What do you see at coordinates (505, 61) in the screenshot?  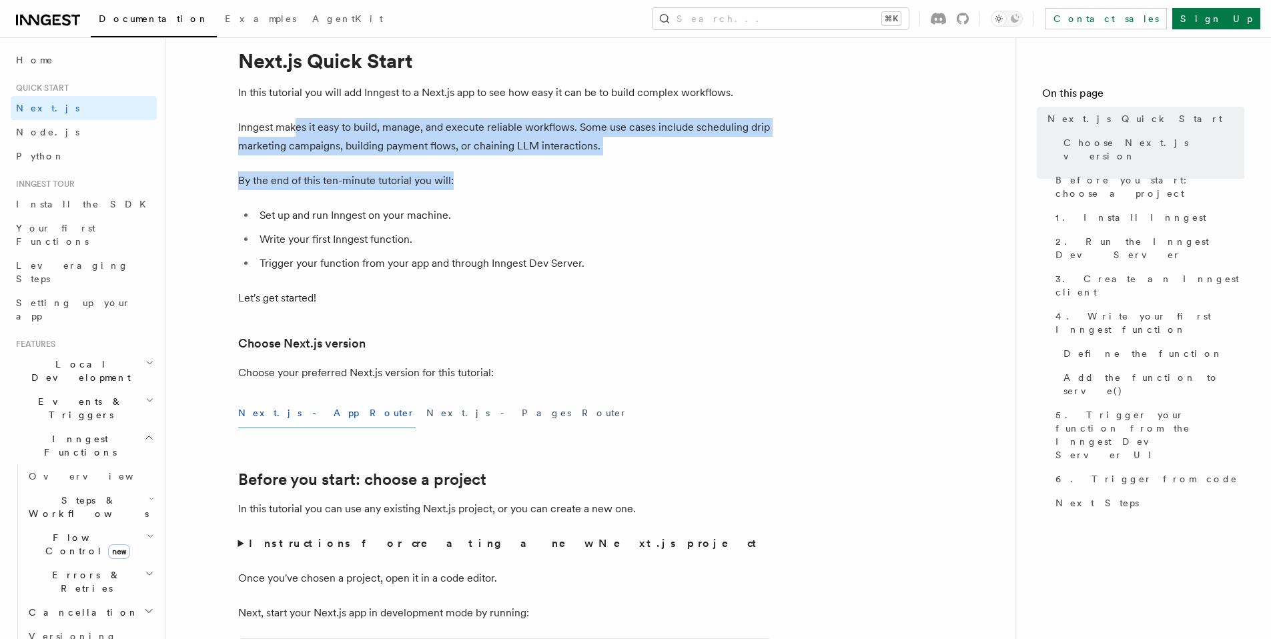 I see `h1: Next.js Quick Start` at bounding box center [505, 61].